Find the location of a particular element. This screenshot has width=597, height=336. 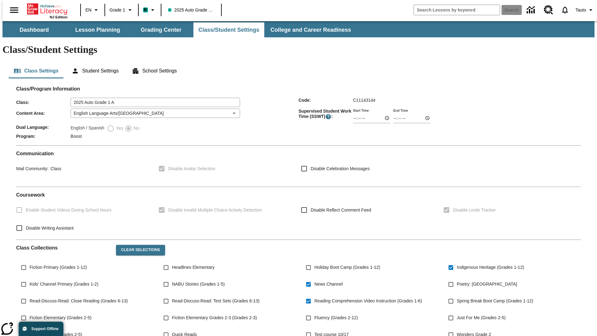

button: Dashboard is located at coordinates (34, 30).